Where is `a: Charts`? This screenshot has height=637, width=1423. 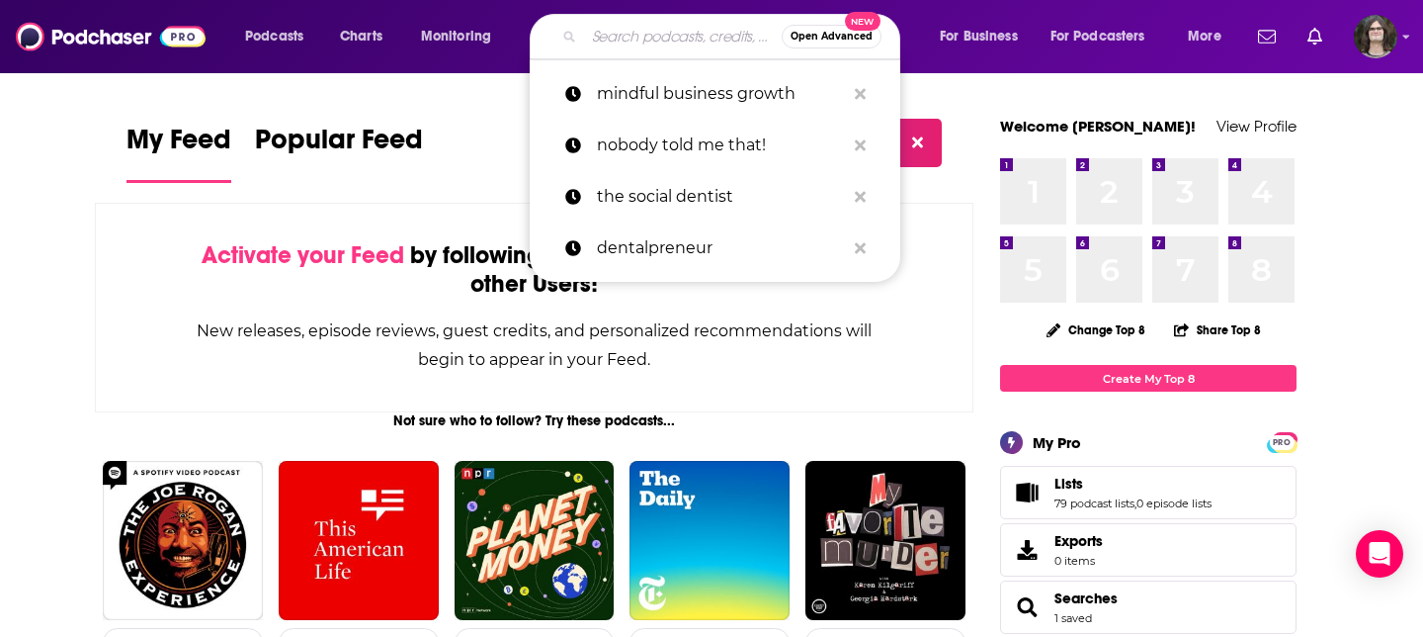
a: Charts is located at coordinates (361, 37).